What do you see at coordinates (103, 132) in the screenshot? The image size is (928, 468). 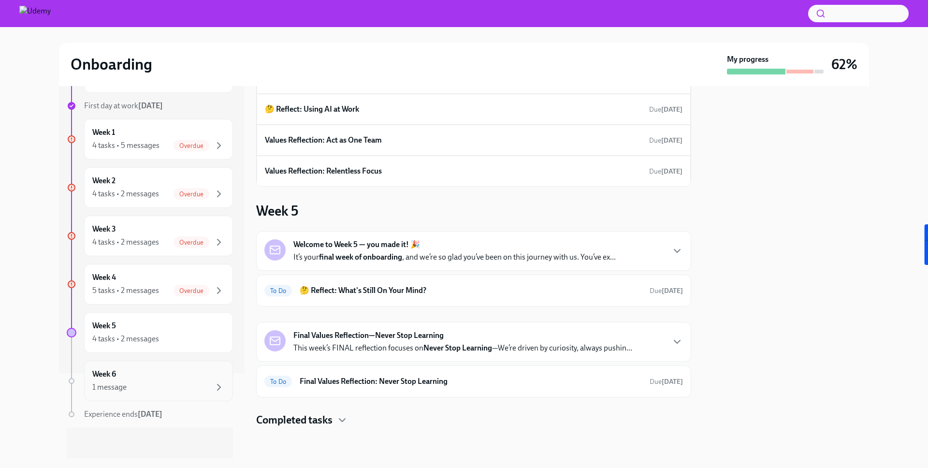 I see `h6: Week 1` at bounding box center [103, 132].